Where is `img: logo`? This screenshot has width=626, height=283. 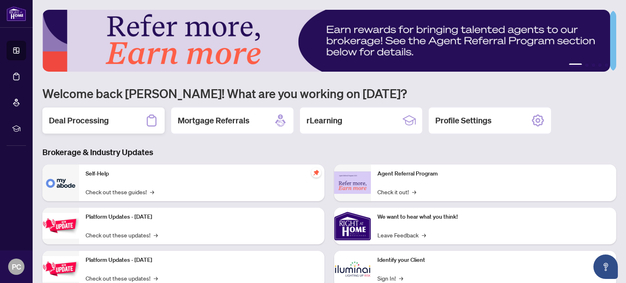 img: logo is located at coordinates (16, 13).